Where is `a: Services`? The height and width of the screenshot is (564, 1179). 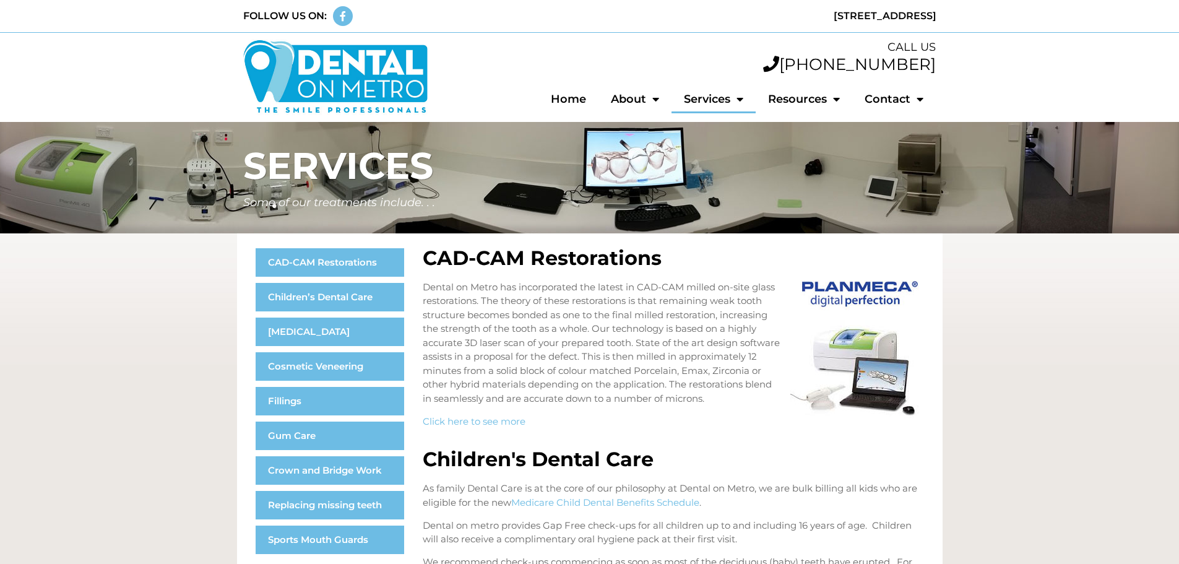
a: Services is located at coordinates (713, 99).